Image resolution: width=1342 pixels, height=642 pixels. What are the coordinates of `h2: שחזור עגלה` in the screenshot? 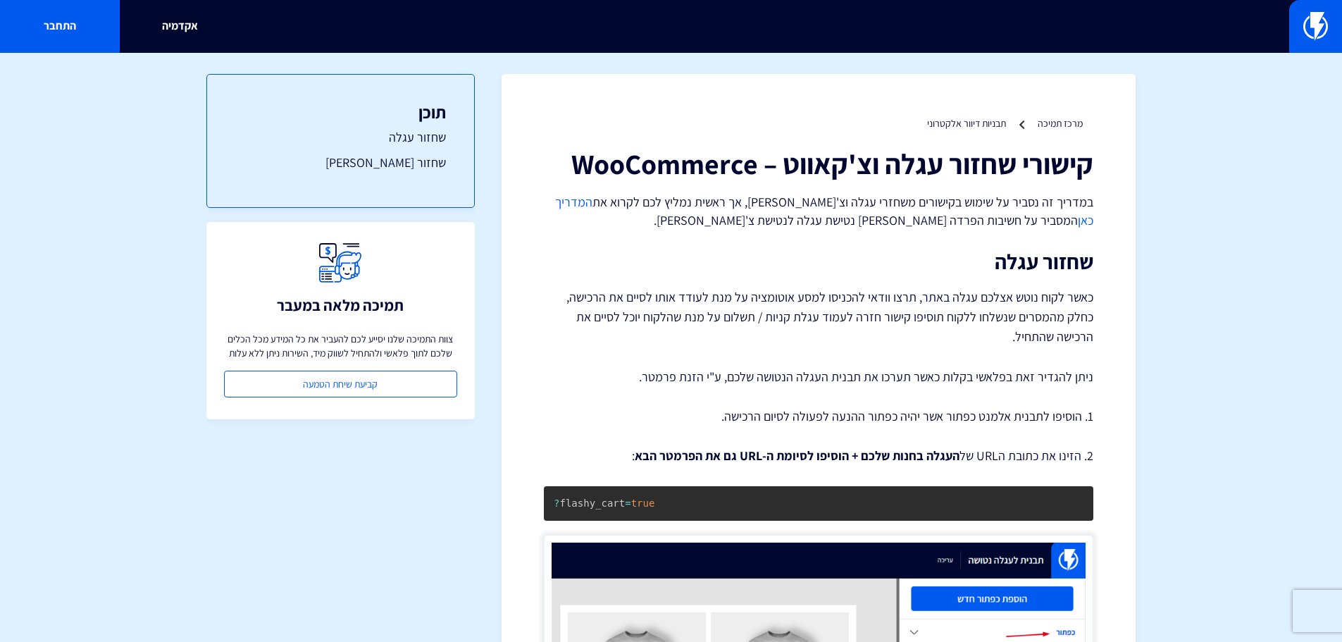 It's located at (819, 261).